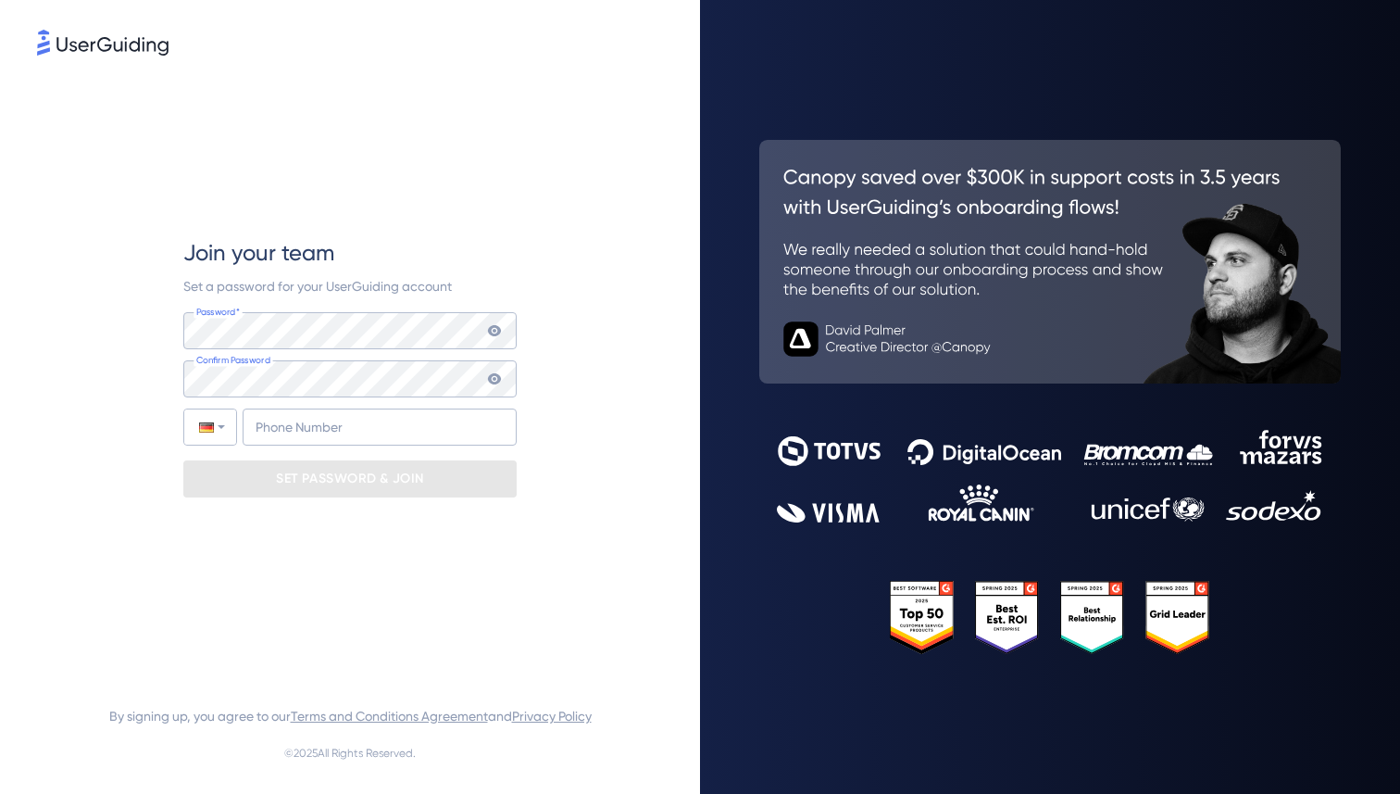  What do you see at coordinates (350, 753) in the screenshot?
I see `span: © 2025 All Rights Reserved.` at bounding box center [350, 753].